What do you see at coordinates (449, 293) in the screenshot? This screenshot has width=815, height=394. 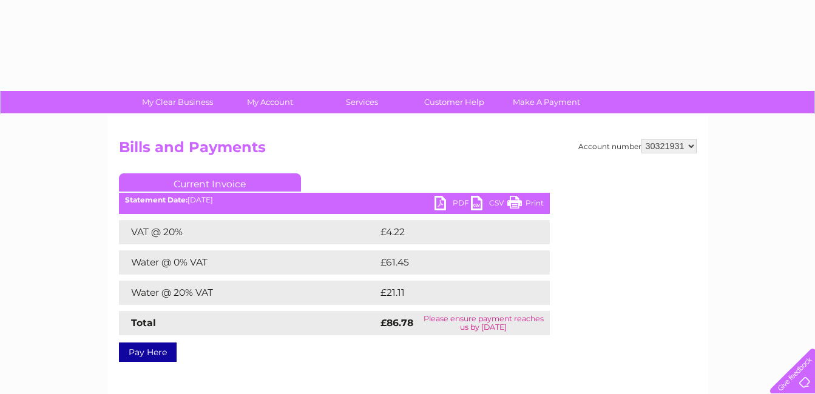 I see `td: £21.11` at bounding box center [449, 293].